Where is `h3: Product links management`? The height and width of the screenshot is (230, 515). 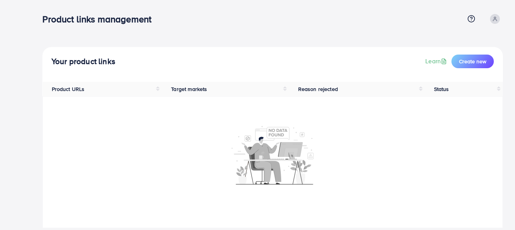 h3: Product links management is located at coordinates (100, 19).